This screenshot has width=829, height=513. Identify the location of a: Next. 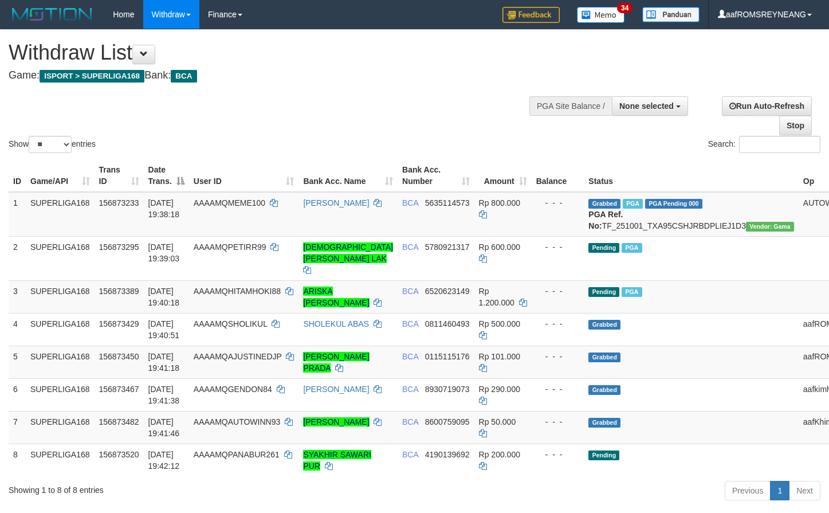
(804, 490).